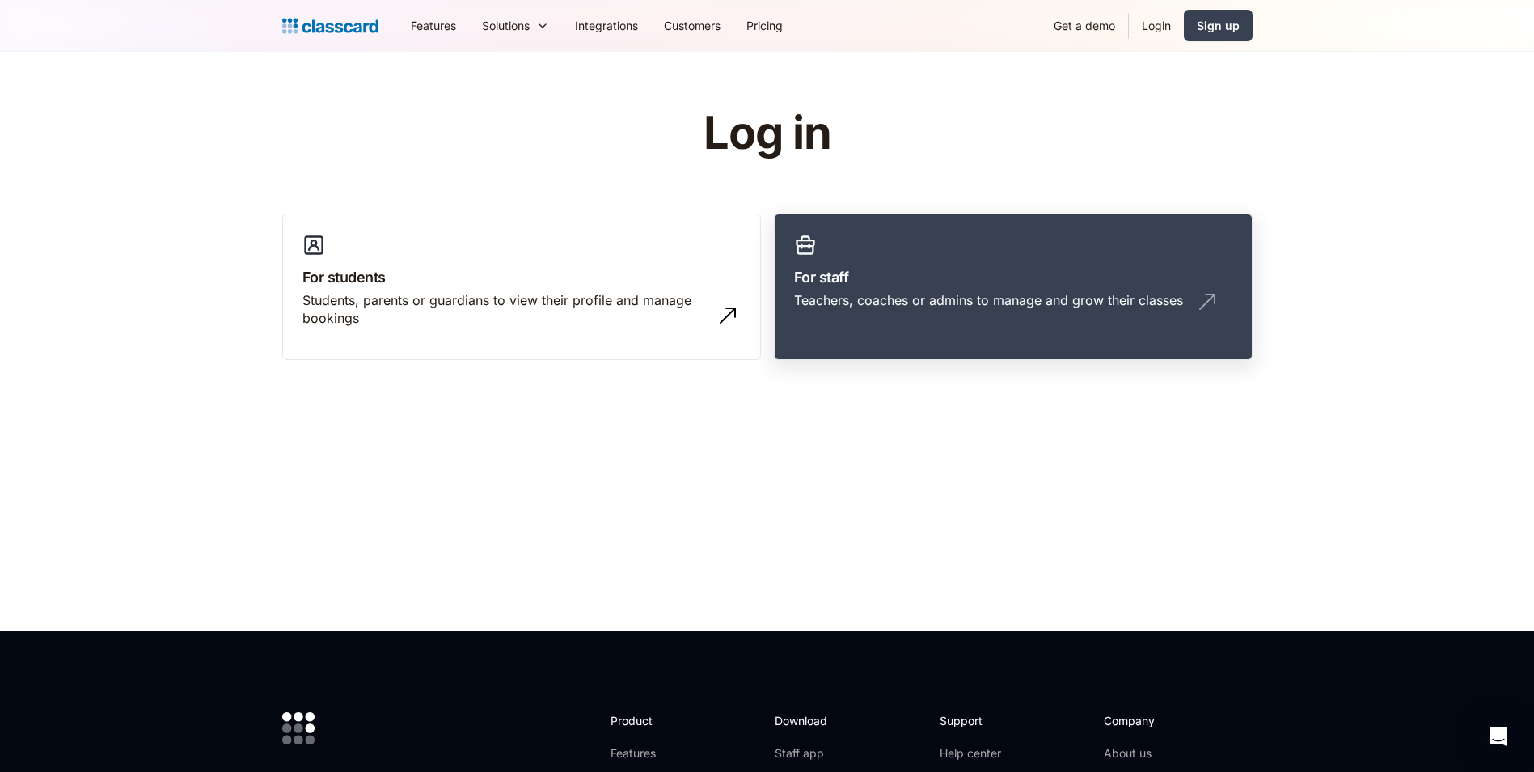 The width and height of the screenshot is (1534, 772). What do you see at coordinates (972, 753) in the screenshot?
I see `a: Help center` at bounding box center [972, 753].